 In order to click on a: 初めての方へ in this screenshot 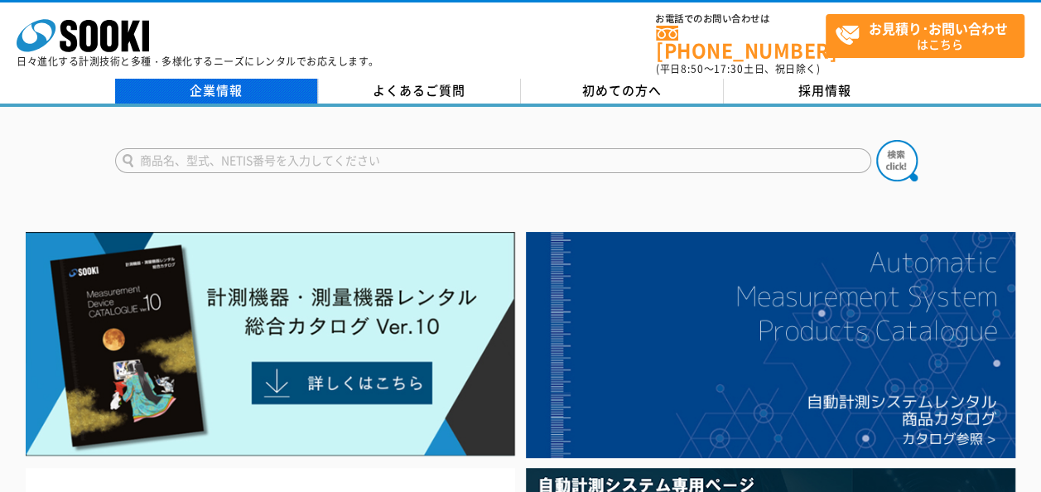, I will do `click(622, 91)`.